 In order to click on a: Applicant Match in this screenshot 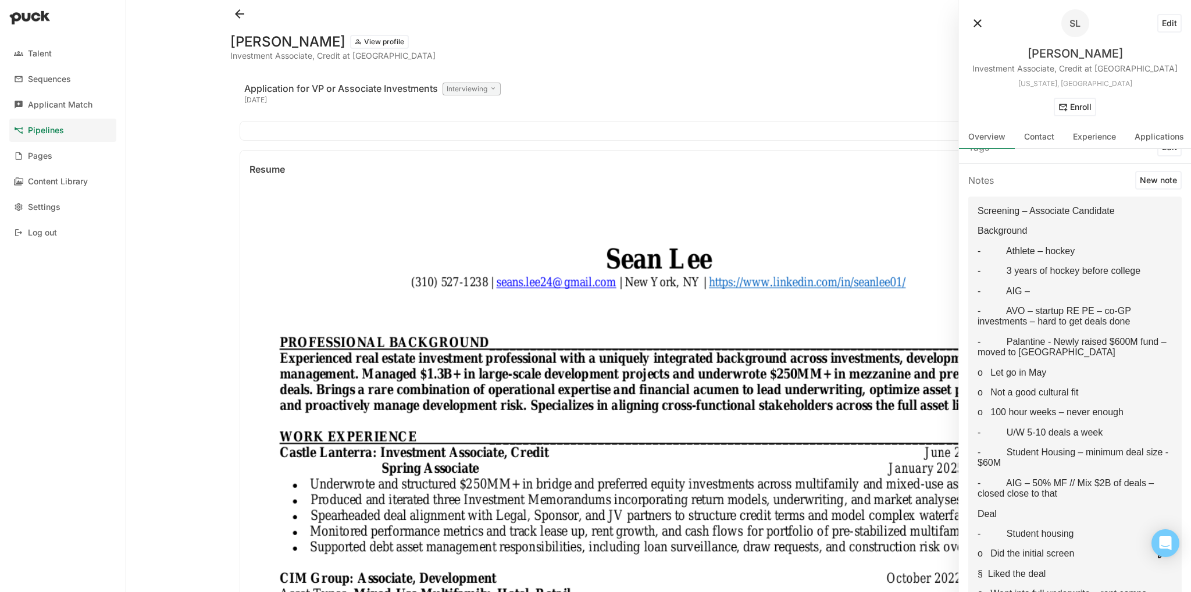, I will do `click(63, 105)`.